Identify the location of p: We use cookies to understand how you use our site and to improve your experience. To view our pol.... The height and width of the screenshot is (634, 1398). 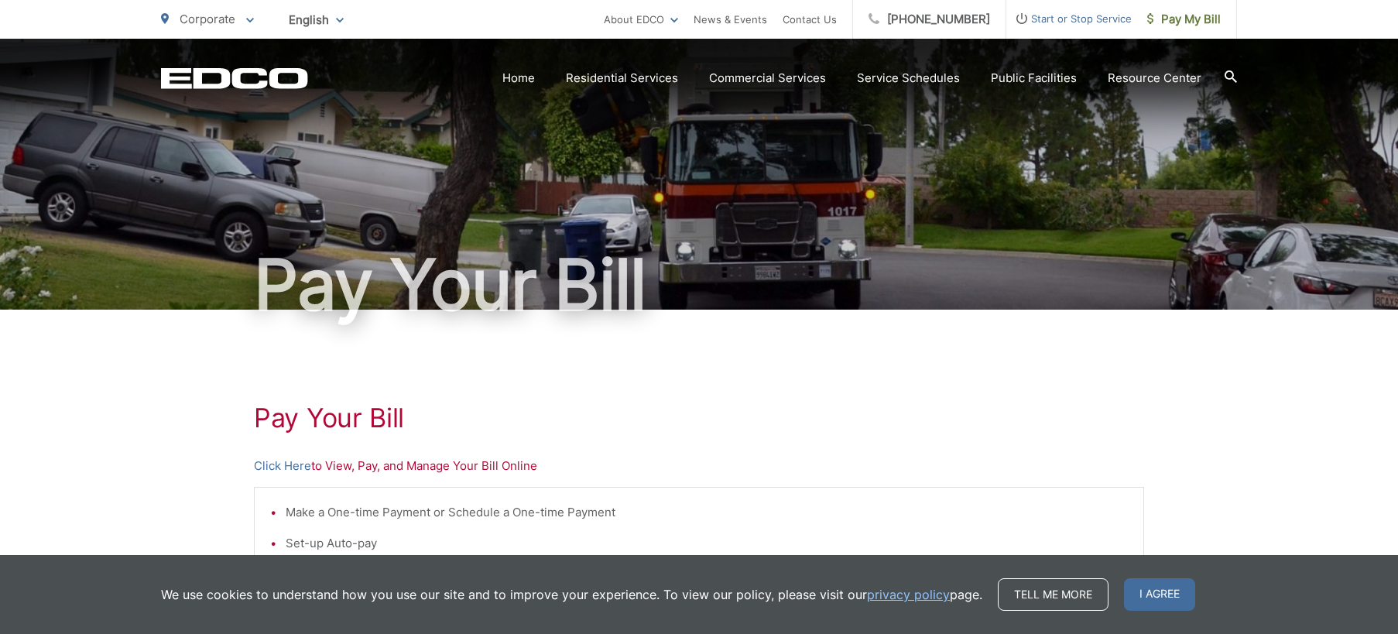
(571, 595).